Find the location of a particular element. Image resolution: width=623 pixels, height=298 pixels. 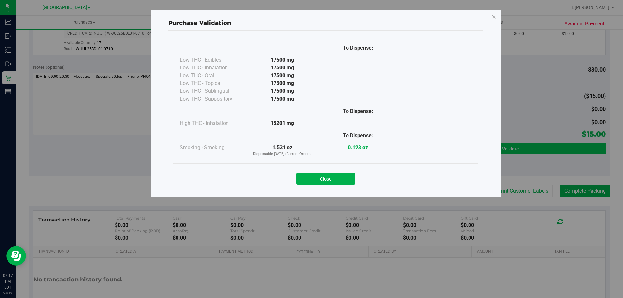

div: Low THC - Sublingual is located at coordinates (212, 91).